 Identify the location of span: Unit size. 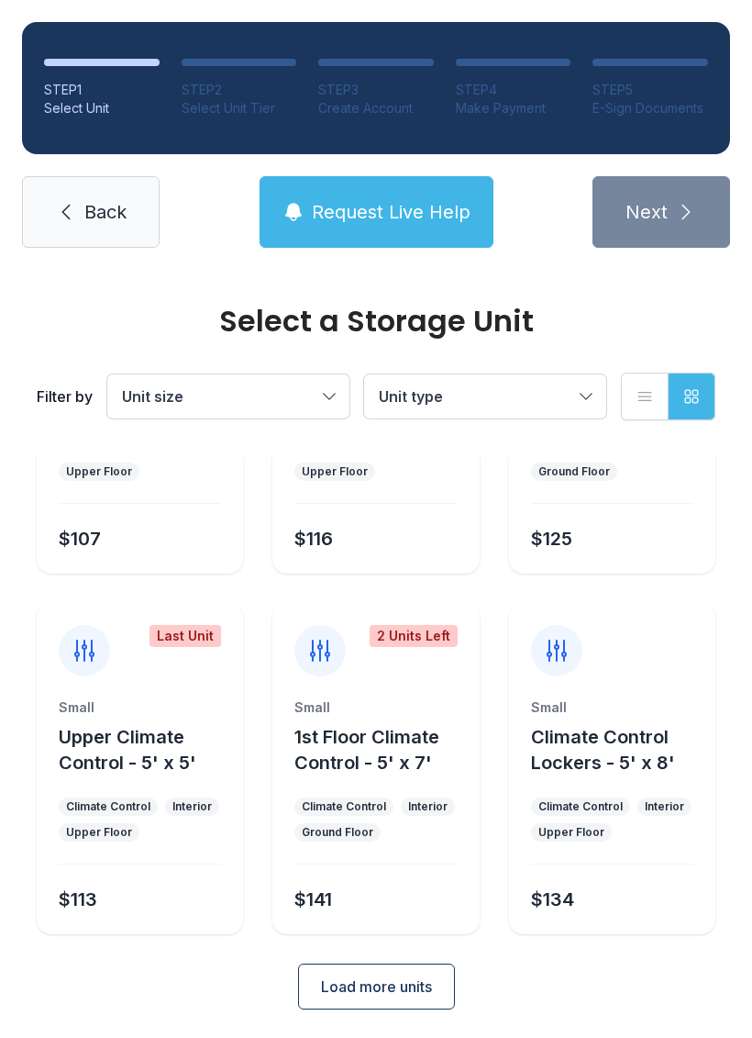
(152, 396).